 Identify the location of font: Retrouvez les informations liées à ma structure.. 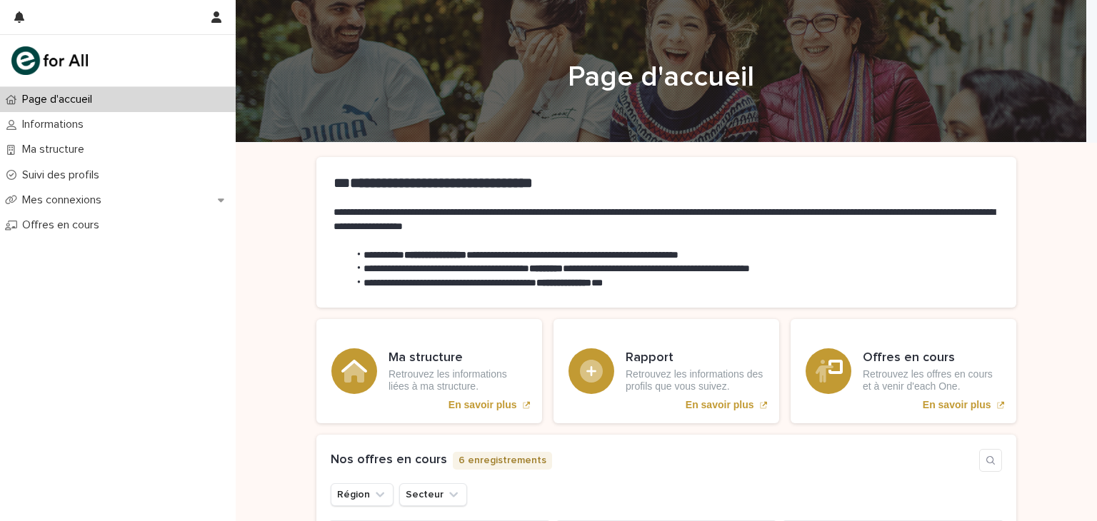
(448, 380).